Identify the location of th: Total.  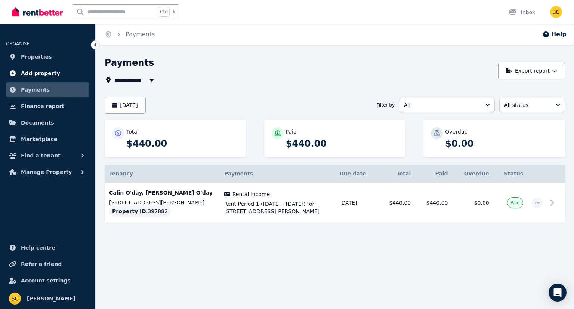
(397, 173).